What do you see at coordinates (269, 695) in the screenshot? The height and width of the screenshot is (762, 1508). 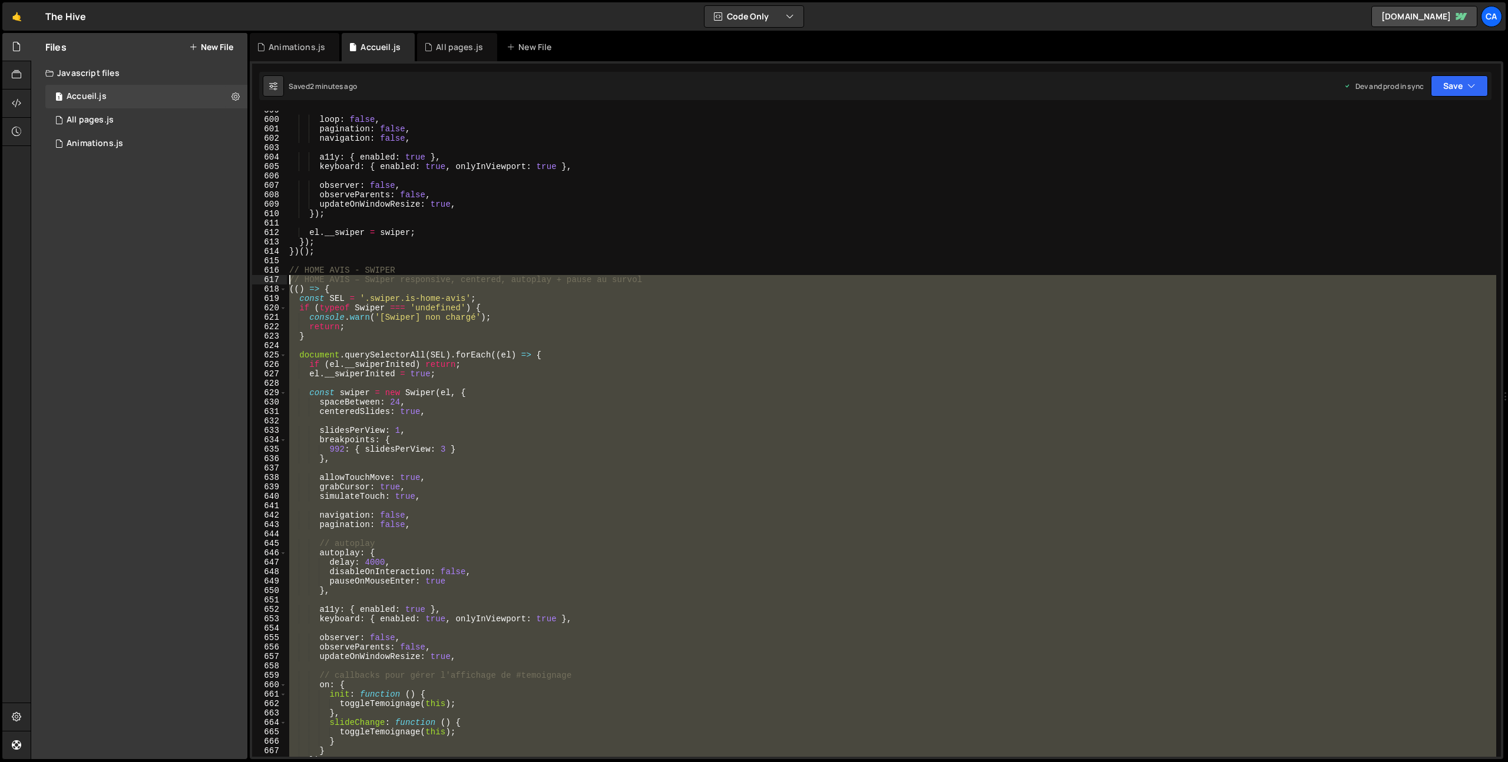 I see `div: 661` at bounding box center [269, 695].